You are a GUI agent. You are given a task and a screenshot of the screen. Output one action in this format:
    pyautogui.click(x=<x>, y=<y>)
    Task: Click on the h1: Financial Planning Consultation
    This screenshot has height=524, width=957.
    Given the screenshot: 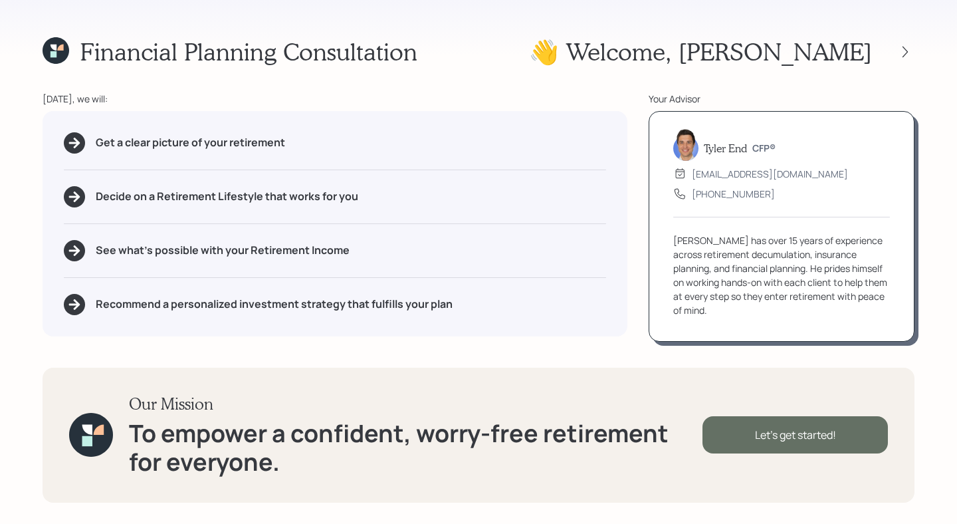 What is the action you would take?
    pyautogui.click(x=249, y=51)
    